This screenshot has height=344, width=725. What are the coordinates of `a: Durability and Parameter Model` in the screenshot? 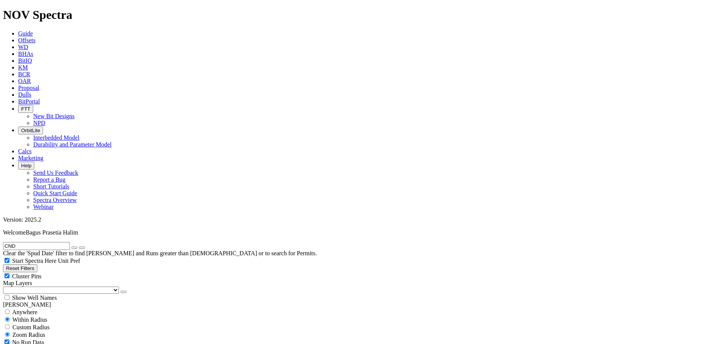 It's located at (73, 144).